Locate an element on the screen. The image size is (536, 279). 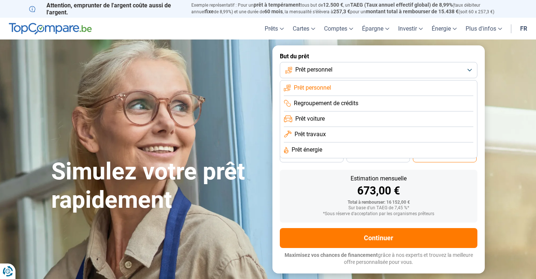
span: Prêt énergie is located at coordinates (307, 150).